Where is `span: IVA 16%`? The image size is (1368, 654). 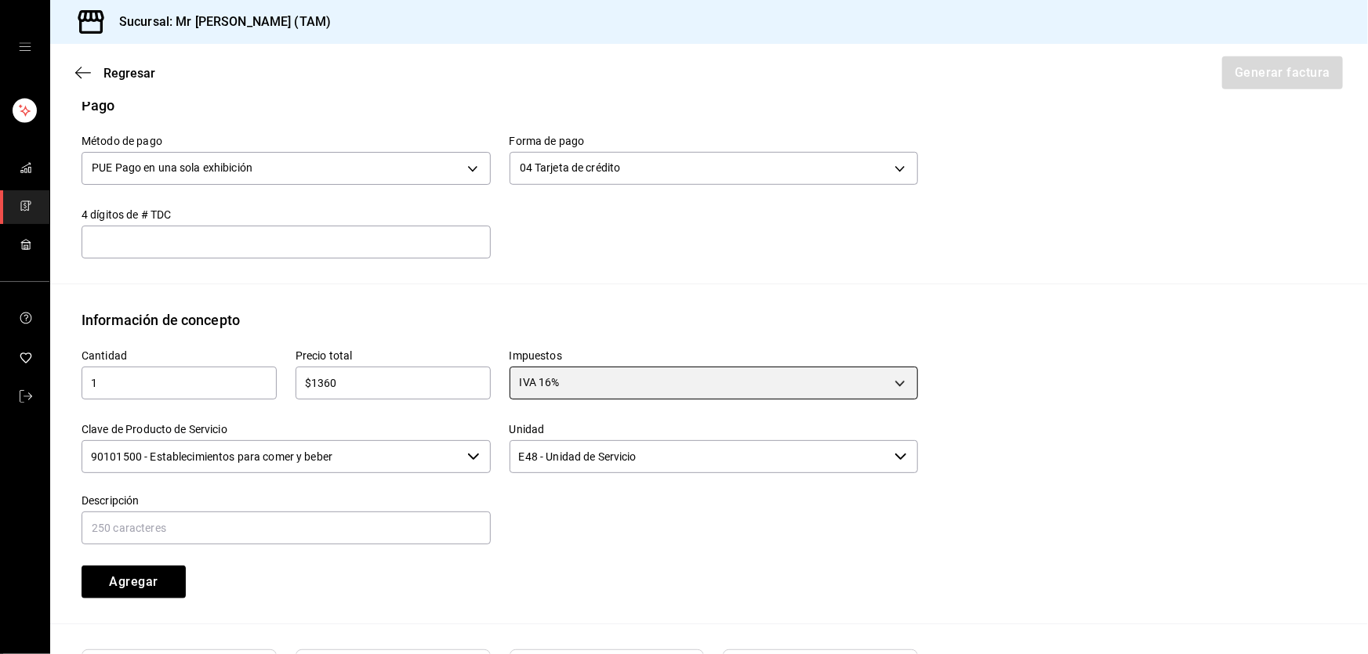 span: IVA 16% is located at coordinates (539, 382).